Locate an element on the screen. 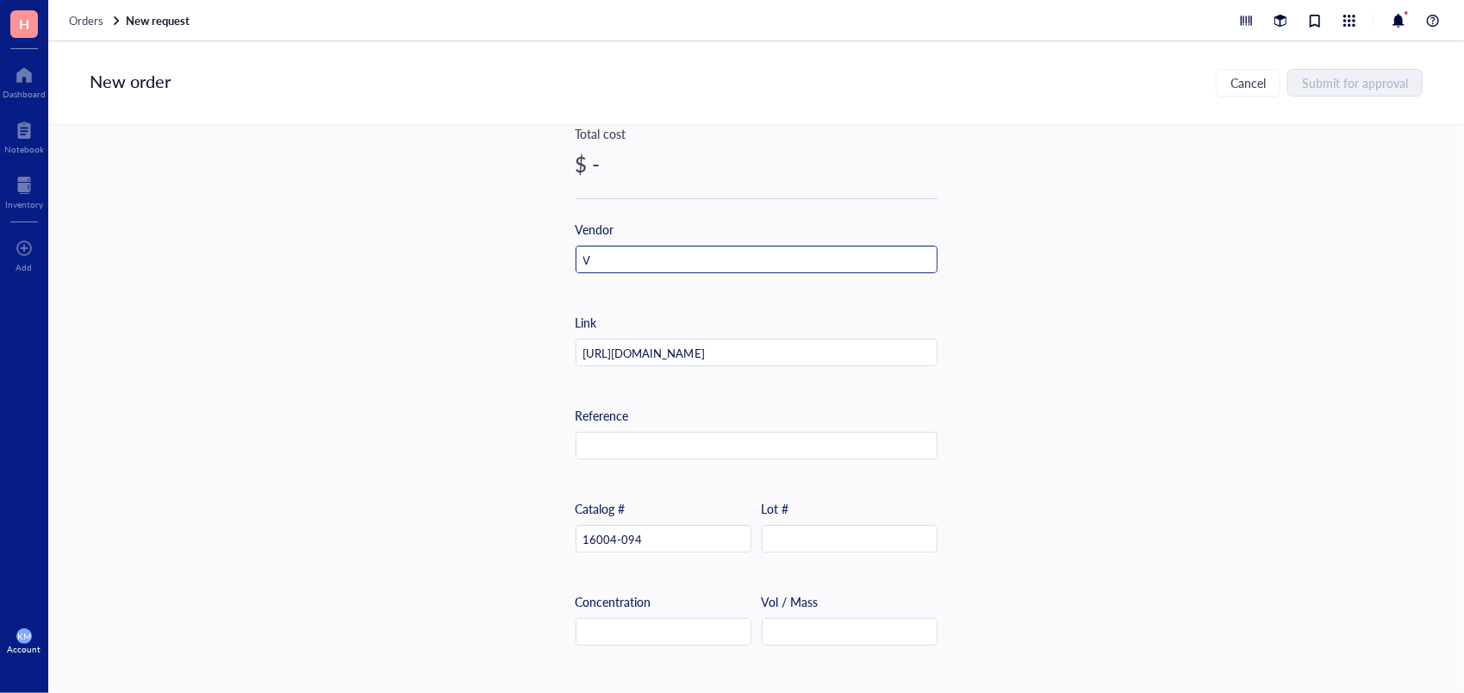  div: Dashboard is located at coordinates (24, 94).